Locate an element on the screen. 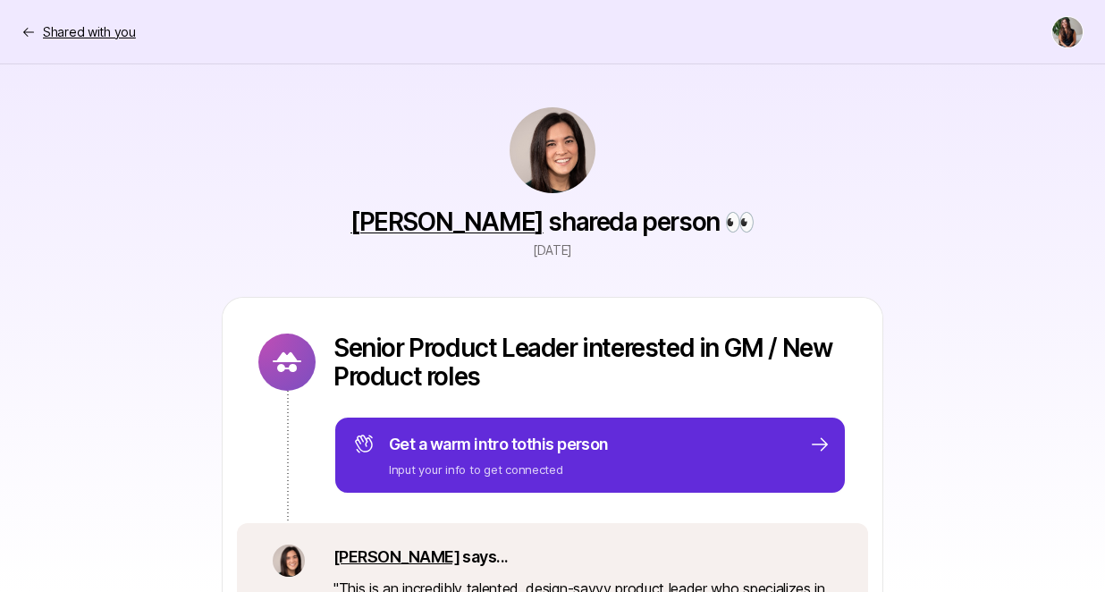 This screenshot has width=1105, height=592. p: shared a person 👀 is located at coordinates (552, 222).